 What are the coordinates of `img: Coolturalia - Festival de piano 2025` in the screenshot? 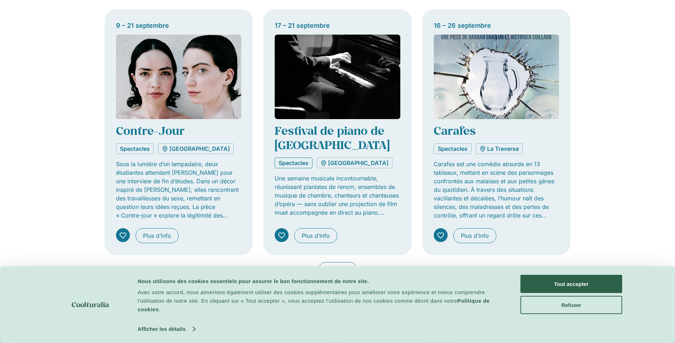 It's located at (338, 77).